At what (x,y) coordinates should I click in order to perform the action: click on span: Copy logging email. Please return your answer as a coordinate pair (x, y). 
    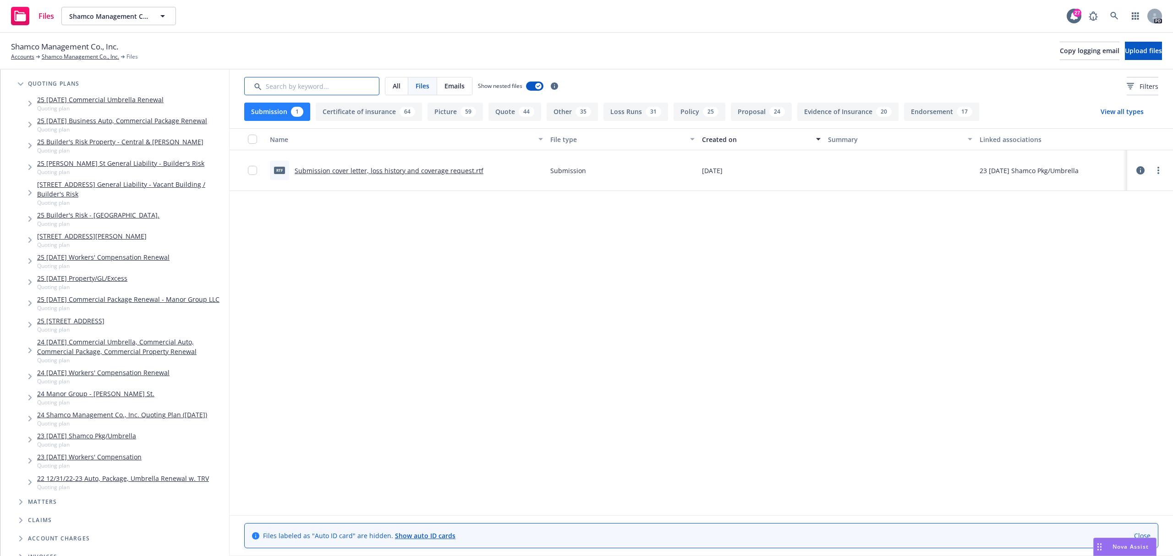
    Looking at the image, I should click on (1090, 50).